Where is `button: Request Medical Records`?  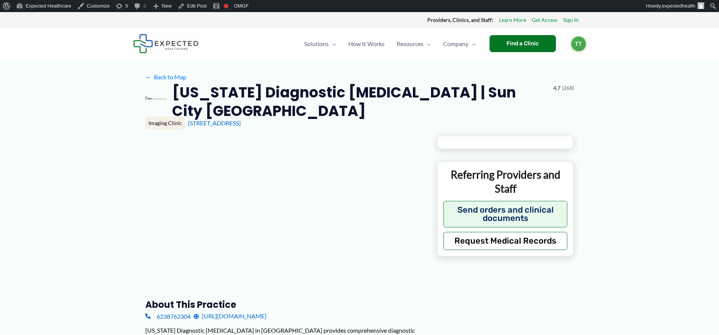 button: Request Medical Records is located at coordinates (506, 241).